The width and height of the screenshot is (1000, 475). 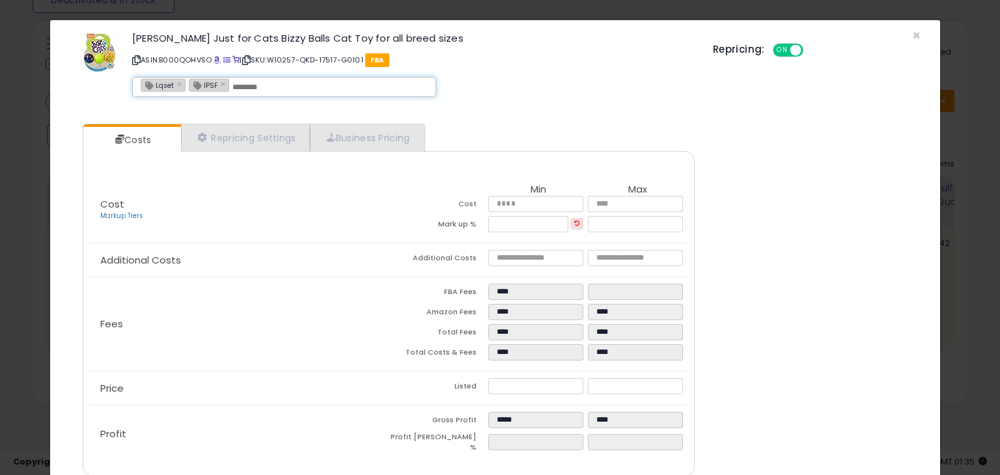 What do you see at coordinates (438, 354) in the screenshot?
I see `td: Total Costs & Fees` at bounding box center [438, 354].